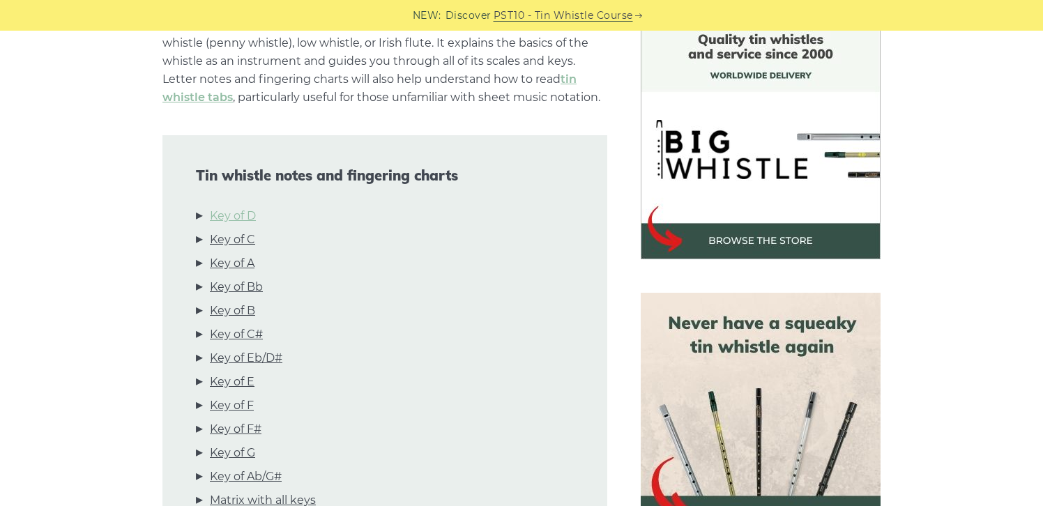 Image resolution: width=1043 pixels, height=506 pixels. What do you see at coordinates (232, 311) in the screenshot?
I see `a: Key of B` at bounding box center [232, 311].